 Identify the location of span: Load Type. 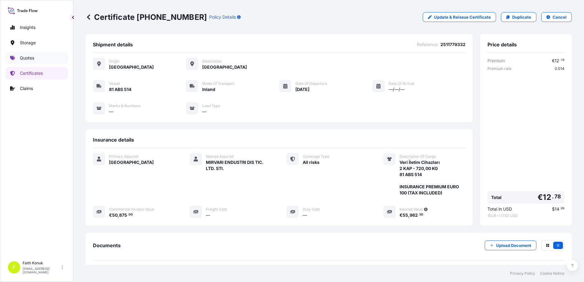
(211, 106).